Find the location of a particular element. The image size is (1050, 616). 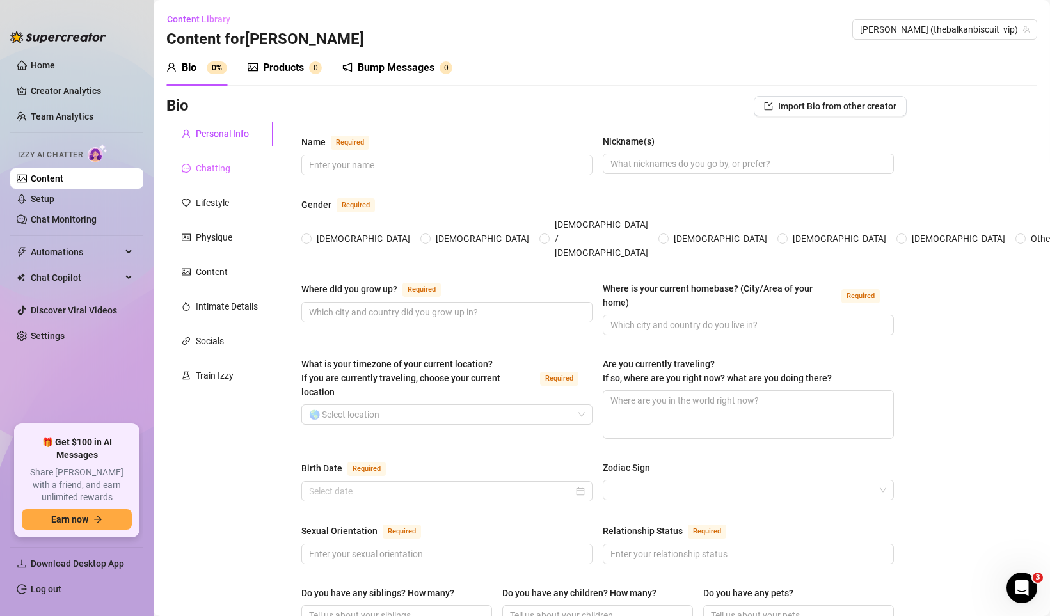

span: Import Bio from other creator is located at coordinates (837, 106).